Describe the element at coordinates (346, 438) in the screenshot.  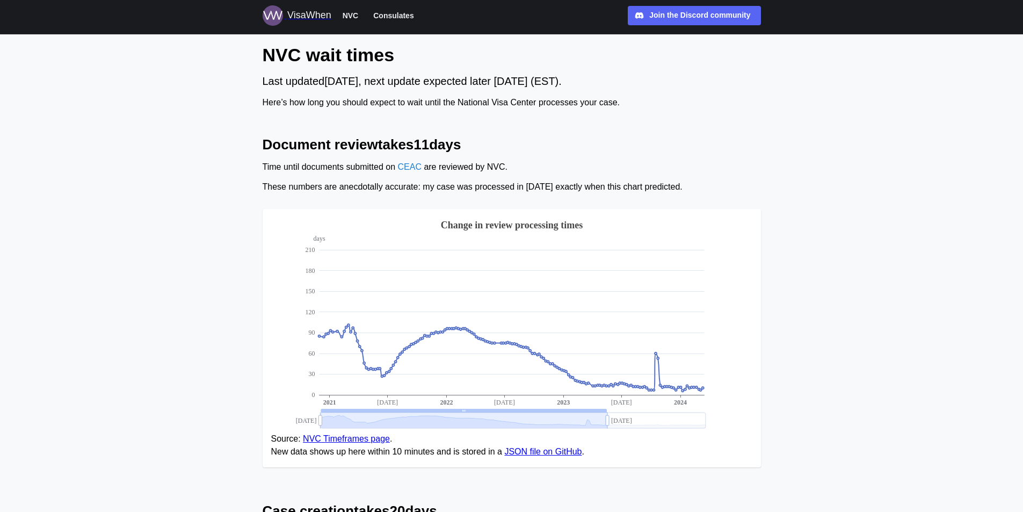
I see `a: NVC Timeframes page` at that location.